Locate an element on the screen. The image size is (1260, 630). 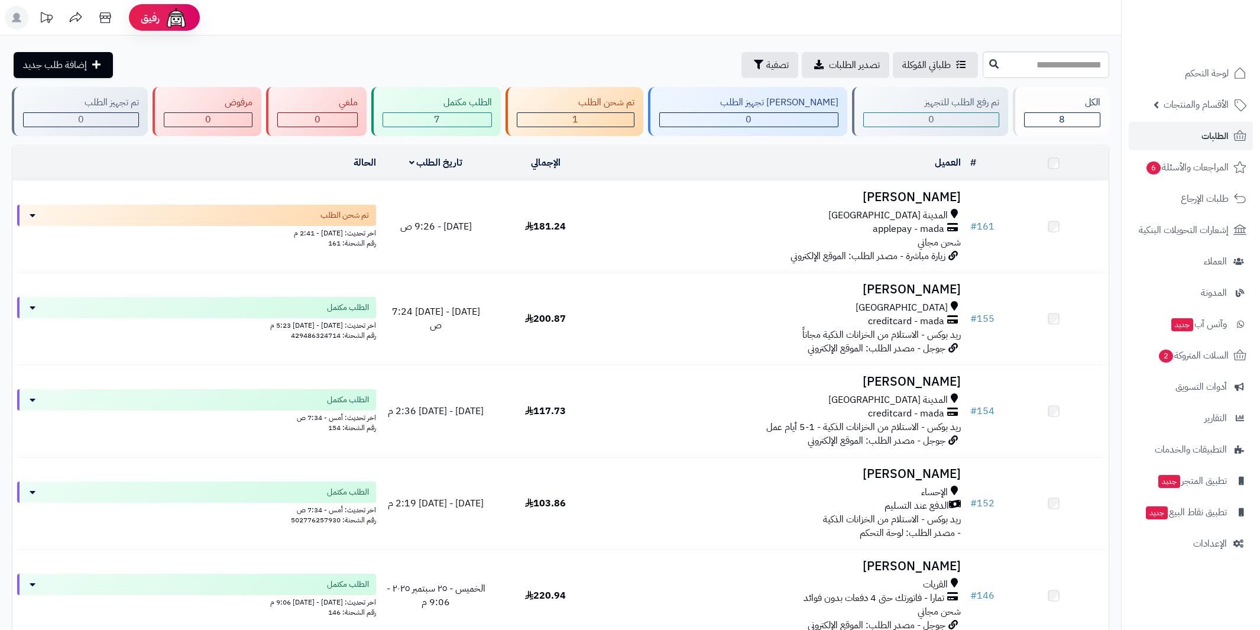
div: ملغي is located at coordinates (318, 102).